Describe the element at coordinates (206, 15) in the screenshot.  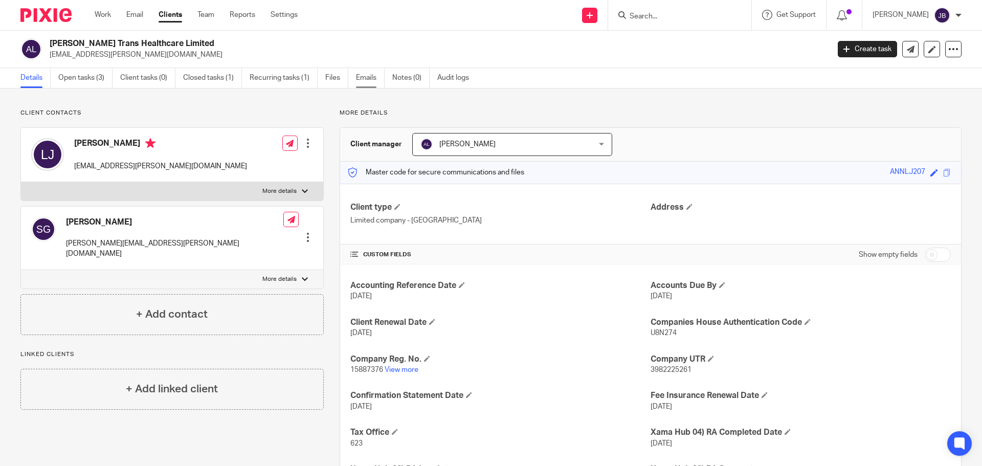
I see `a: Team` at that location.